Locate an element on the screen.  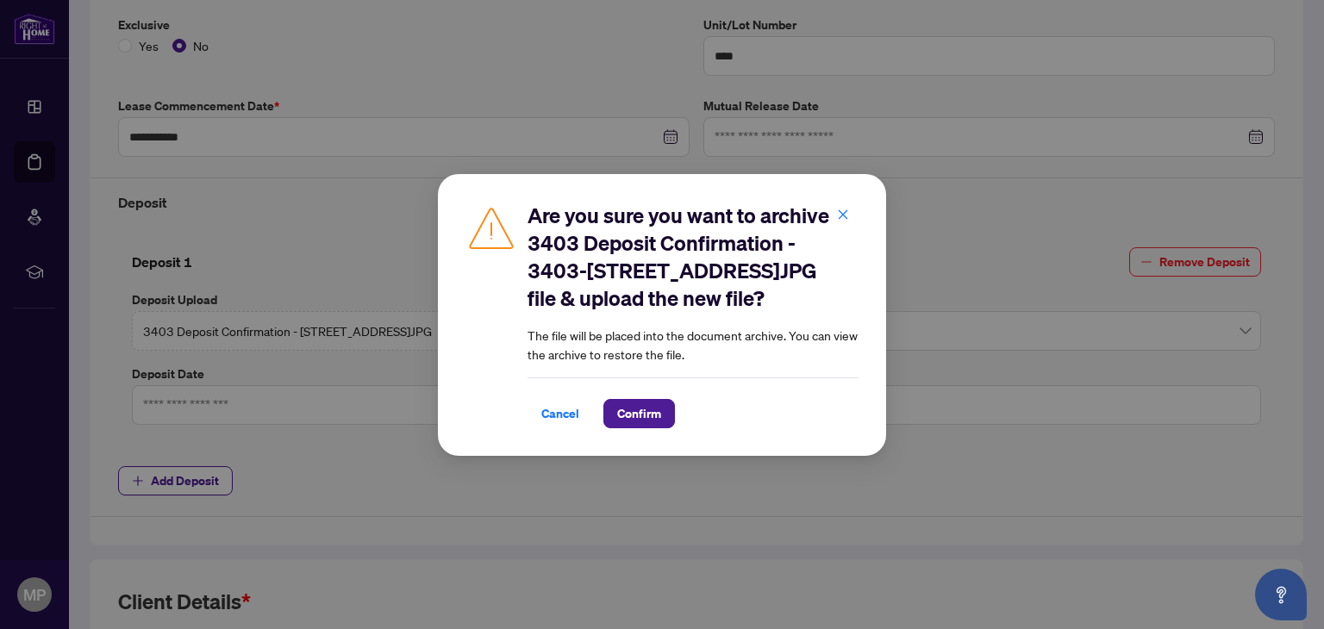
button: Confirm is located at coordinates (639, 414).